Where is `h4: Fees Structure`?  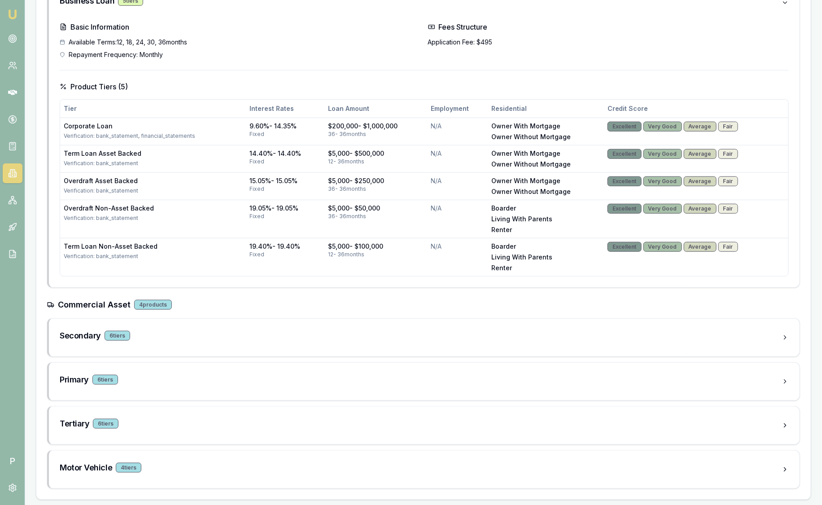 h4: Fees Structure is located at coordinates (608, 27).